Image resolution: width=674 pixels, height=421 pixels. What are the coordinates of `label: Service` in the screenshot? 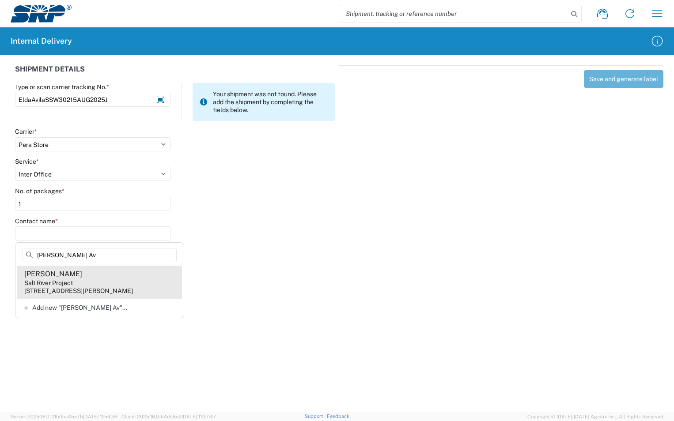 It's located at (27, 162).